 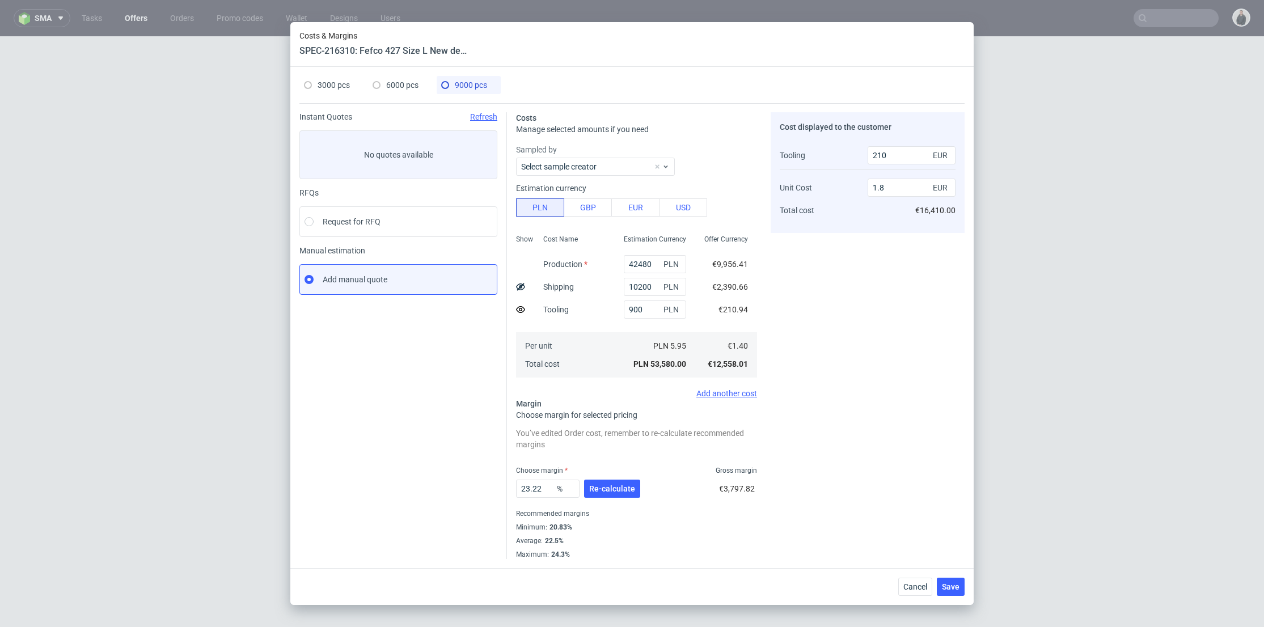 What do you see at coordinates (553, 541) in the screenshot?
I see `div: 22.5%` at bounding box center [553, 541].